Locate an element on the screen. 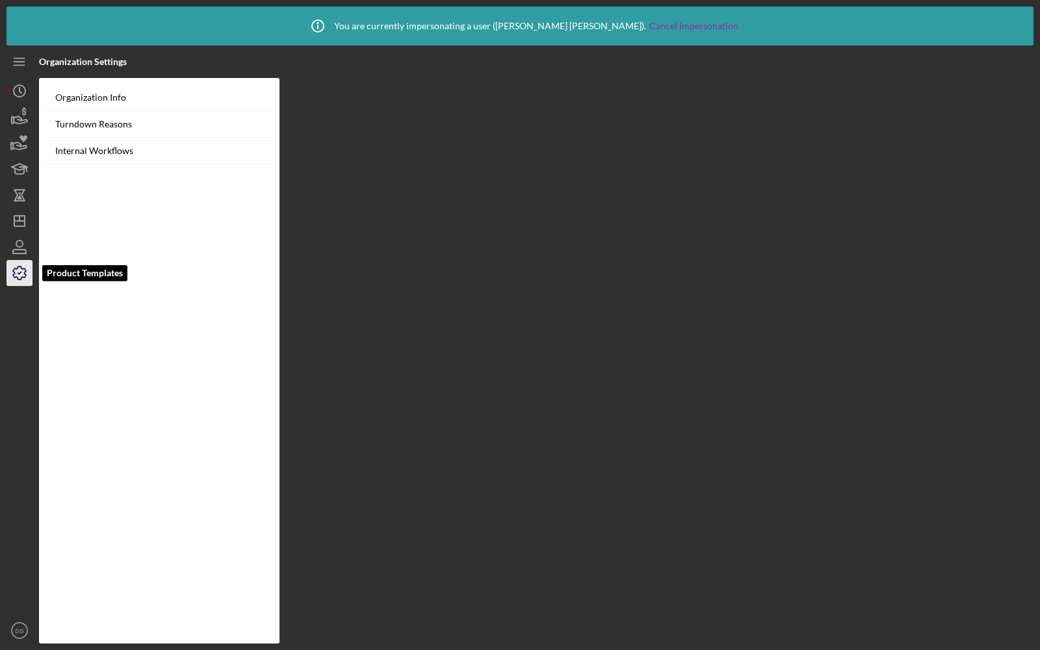 The width and height of the screenshot is (1040, 650). a: Cancel Impersonation is located at coordinates (693, 26).